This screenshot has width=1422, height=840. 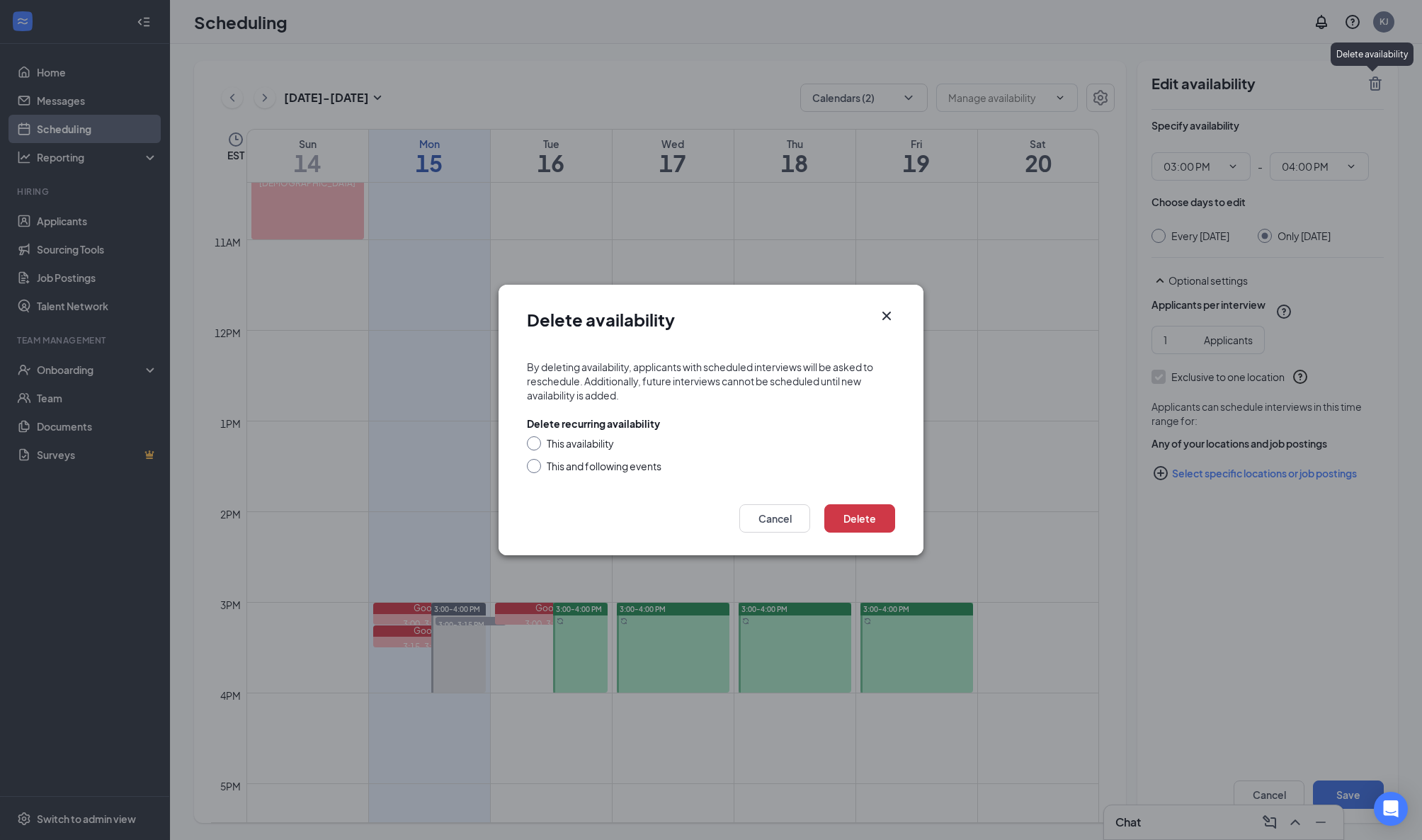 What do you see at coordinates (600, 319) in the screenshot?
I see `h1: Delete availability` at bounding box center [600, 319].